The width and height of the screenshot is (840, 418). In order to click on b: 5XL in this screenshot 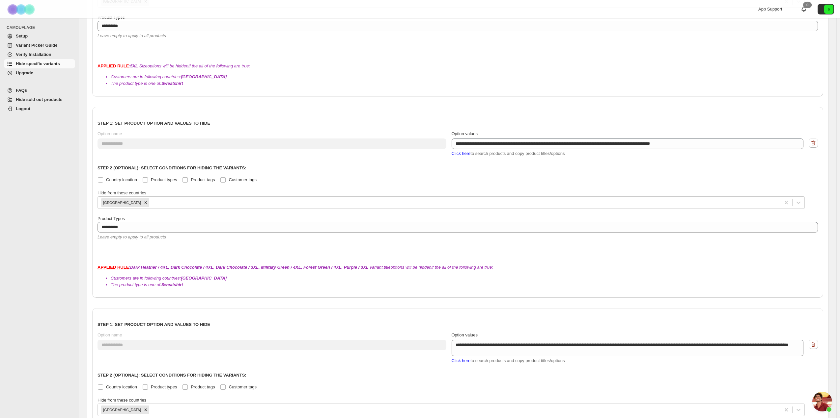, I will do `click(134, 66)`.